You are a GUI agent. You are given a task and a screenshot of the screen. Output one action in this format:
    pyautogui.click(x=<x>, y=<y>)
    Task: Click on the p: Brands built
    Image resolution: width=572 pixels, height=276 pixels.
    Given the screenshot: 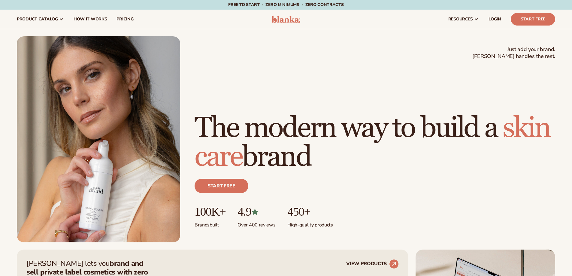 What is the action you would take?
    pyautogui.click(x=210, y=223)
    